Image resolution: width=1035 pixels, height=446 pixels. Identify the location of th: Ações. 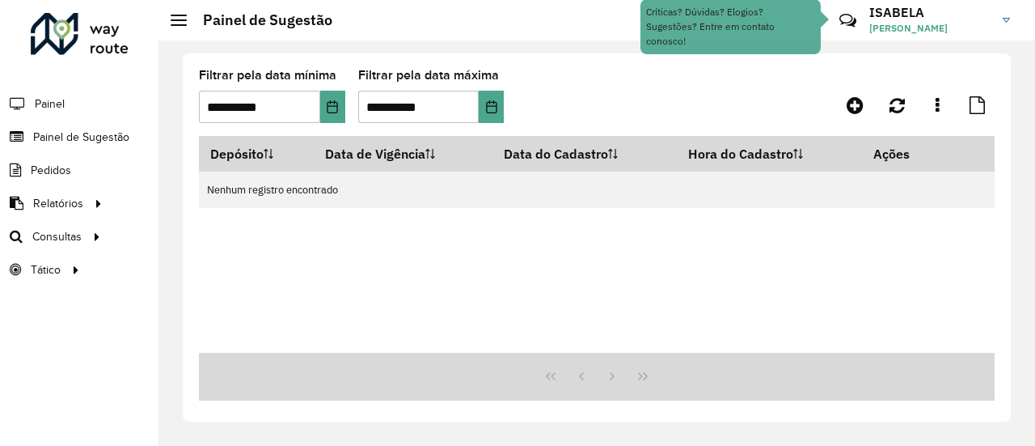
(911, 154).